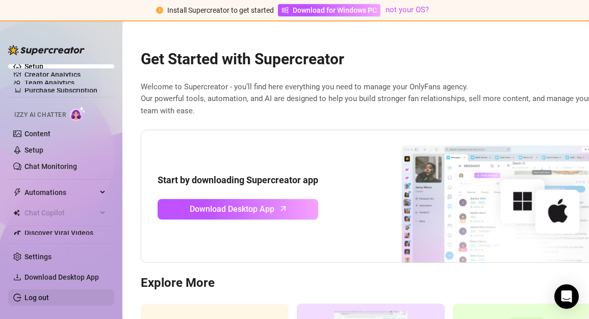 Image resolution: width=589 pixels, height=319 pixels. I want to click on span: Izzy AI Chatter, so click(40, 115).